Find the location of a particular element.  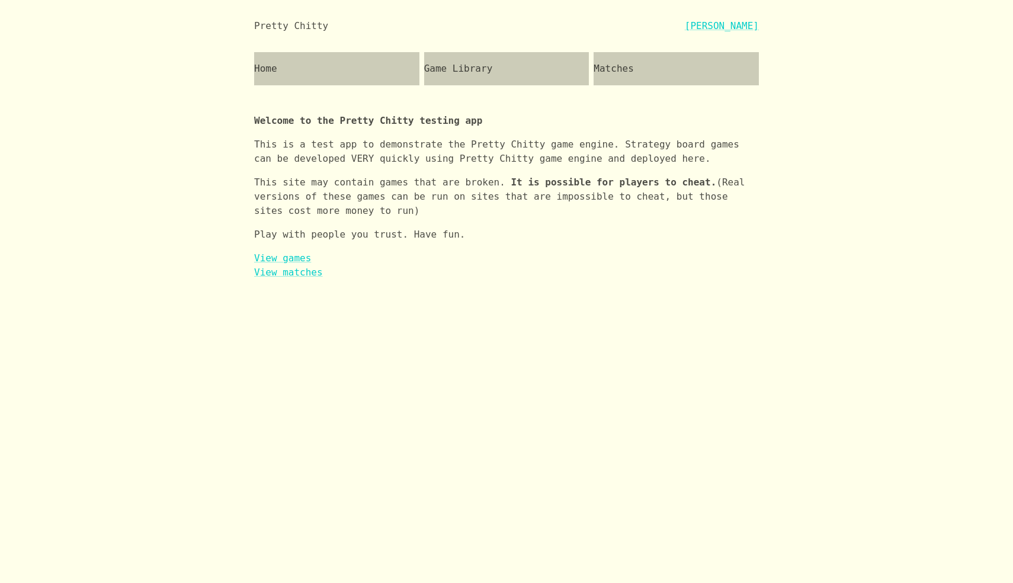

p: Play with people you trust. Have fun. is located at coordinates (506, 239).